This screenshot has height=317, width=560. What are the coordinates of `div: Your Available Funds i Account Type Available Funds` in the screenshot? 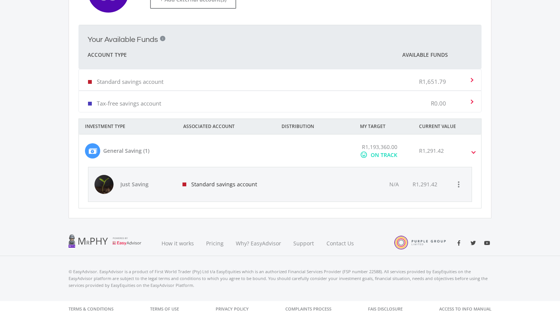 It's located at (280, 91).